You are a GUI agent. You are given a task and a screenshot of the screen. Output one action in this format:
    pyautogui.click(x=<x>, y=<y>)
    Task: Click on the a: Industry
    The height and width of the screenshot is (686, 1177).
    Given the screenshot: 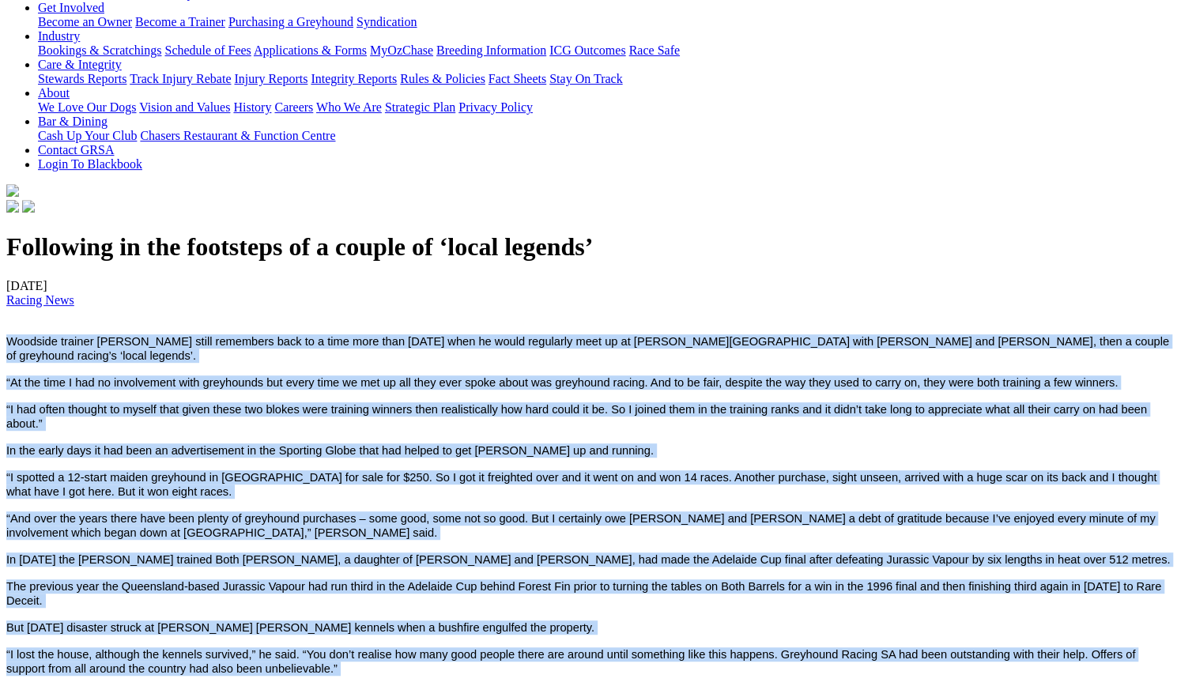 What is the action you would take?
    pyautogui.click(x=59, y=36)
    